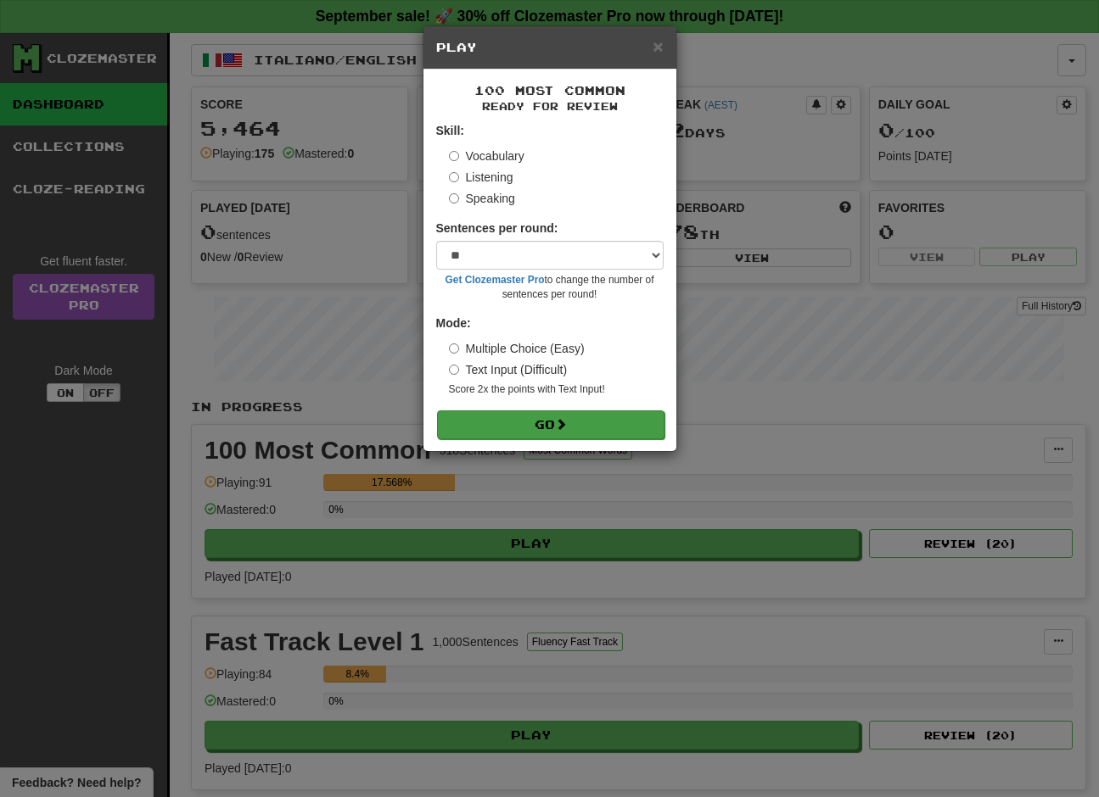 Image resolution: width=1099 pixels, height=797 pixels. Describe the element at coordinates (551, 425) in the screenshot. I see `button: Go` at that location.